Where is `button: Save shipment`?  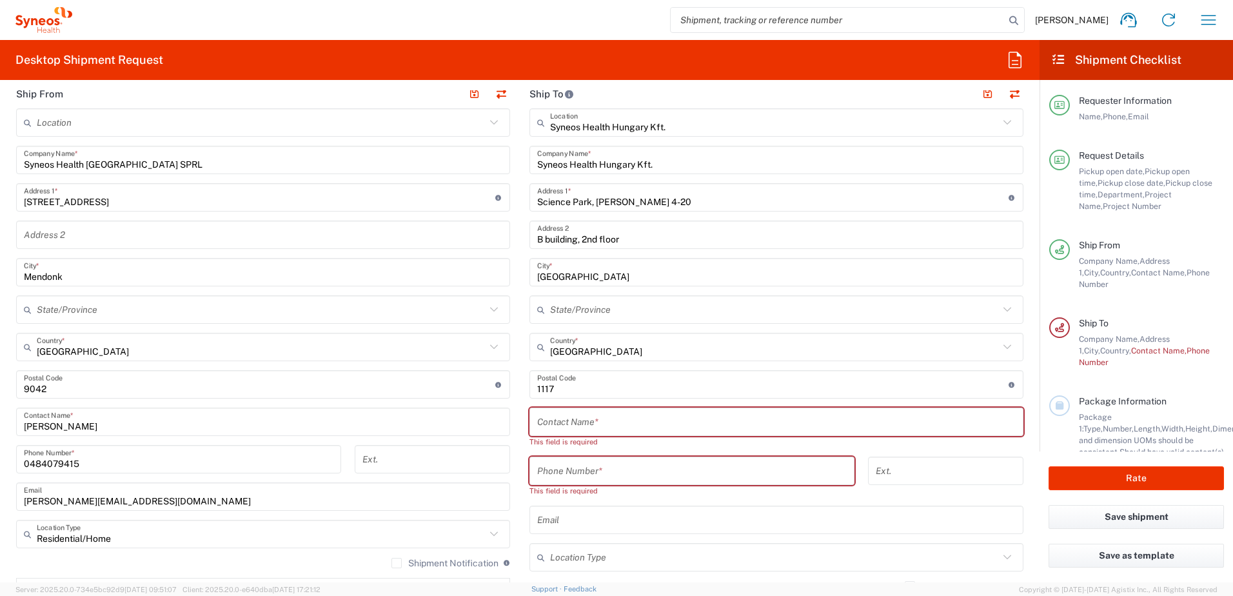 button: Save shipment is located at coordinates (1136, 516).